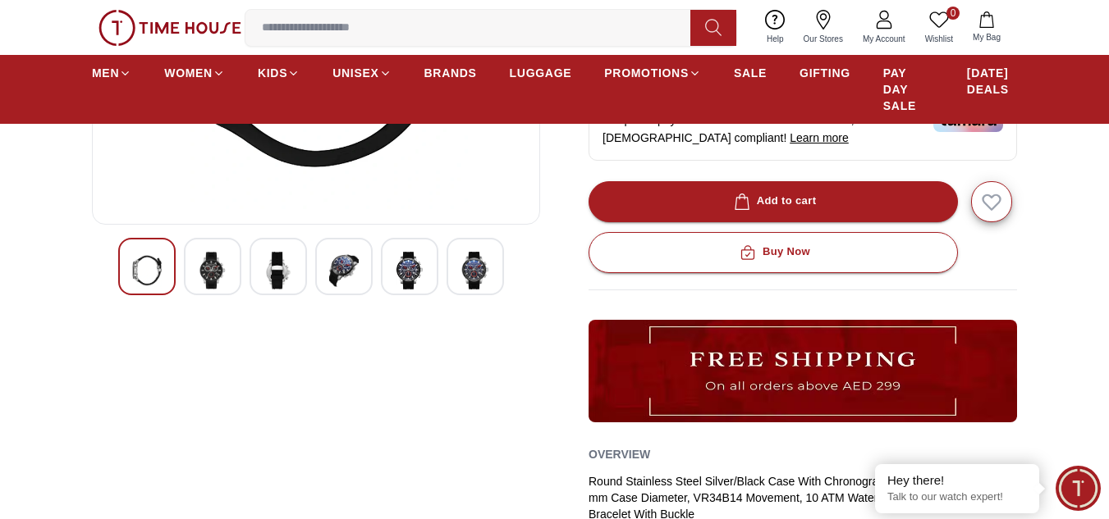 This screenshot has height=519, width=1109. What do you see at coordinates (884, 39) in the screenshot?
I see `span: My Account` at bounding box center [884, 39].